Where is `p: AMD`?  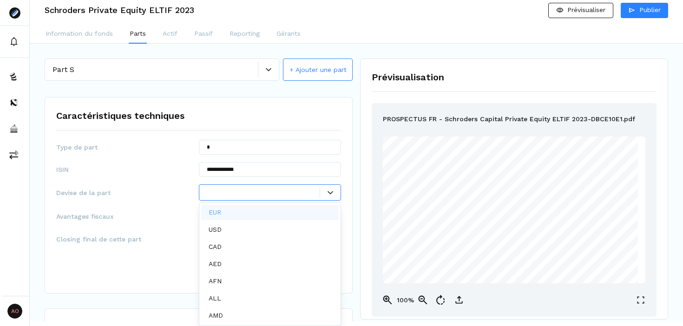 p: AMD is located at coordinates (216, 315).